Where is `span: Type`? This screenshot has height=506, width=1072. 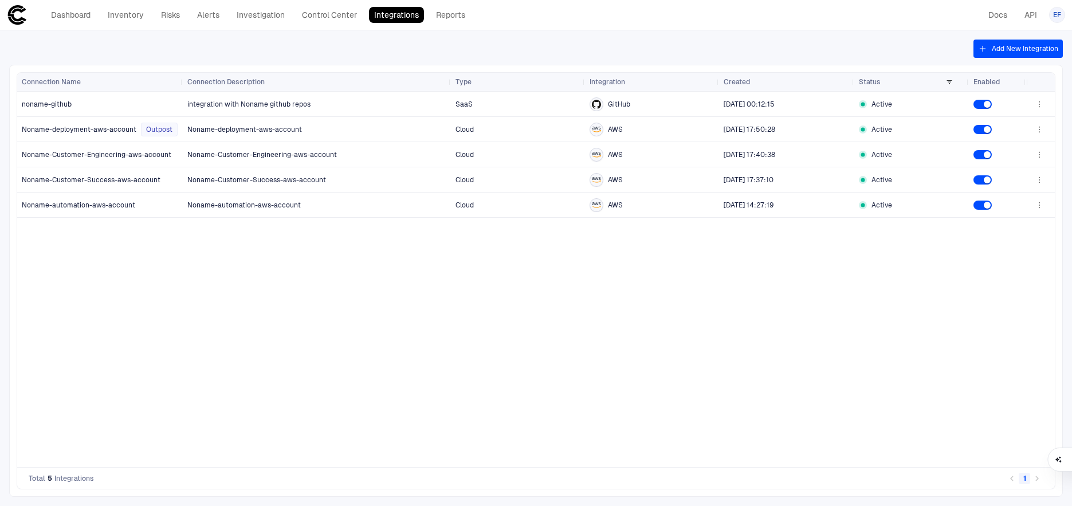 span: Type is located at coordinates (464, 82).